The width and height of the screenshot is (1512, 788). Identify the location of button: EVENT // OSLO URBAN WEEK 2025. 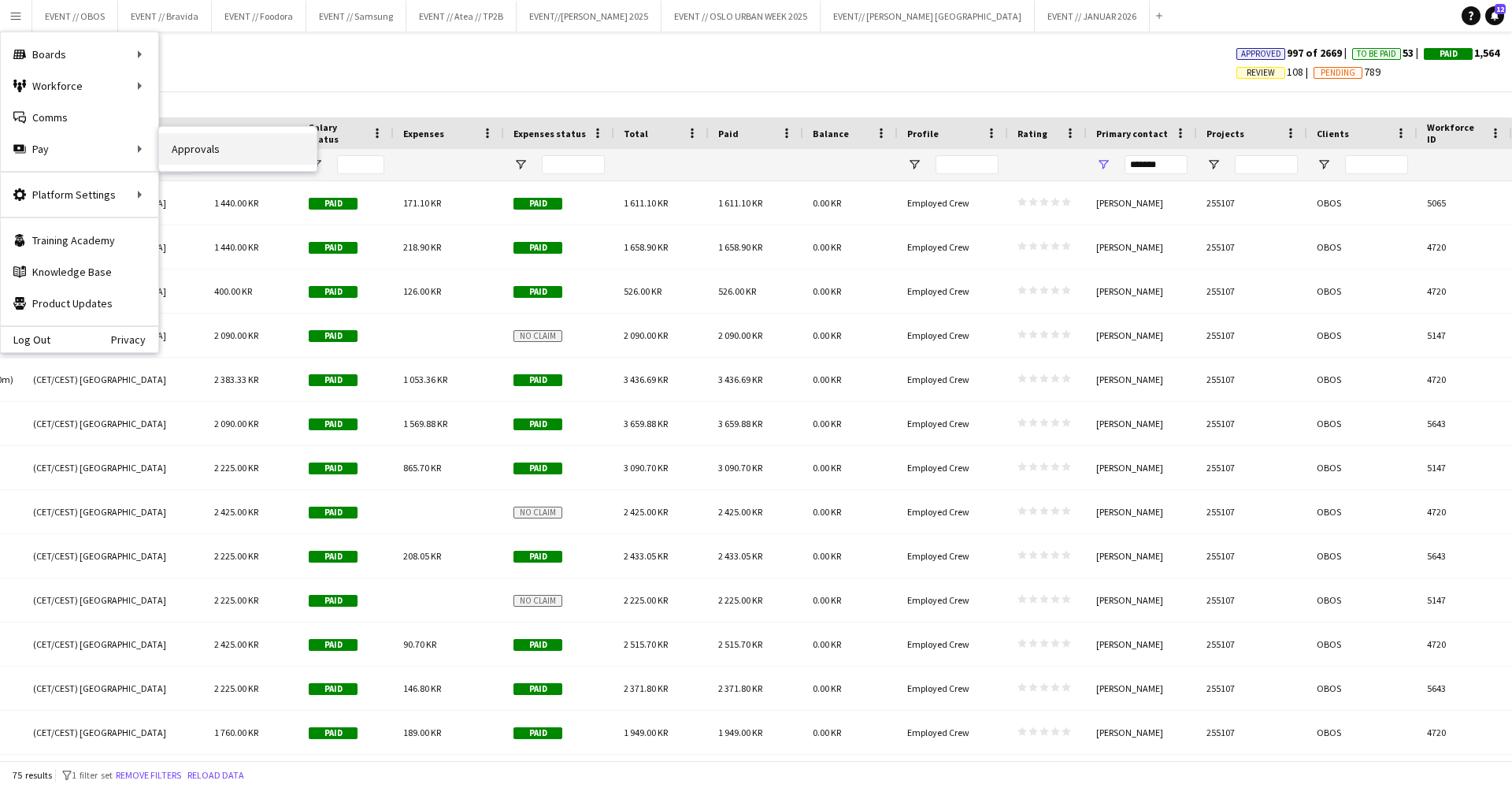
(741, 16).